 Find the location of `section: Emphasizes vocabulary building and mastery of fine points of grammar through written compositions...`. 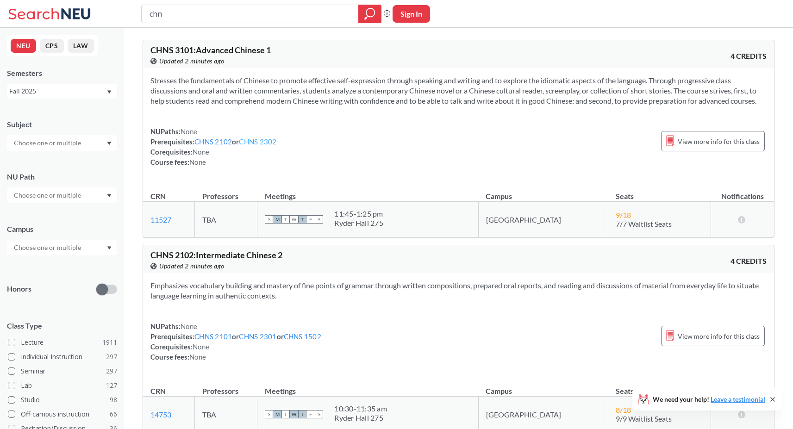

section: Emphasizes vocabulary building and mastery of fine points of grammar through written compositions... is located at coordinates (458, 291).